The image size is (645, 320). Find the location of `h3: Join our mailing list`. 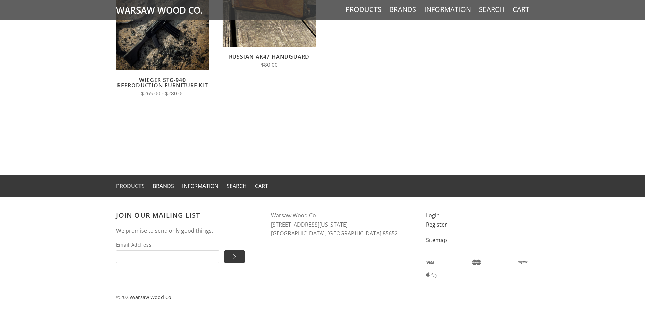

h3: Join our mailing list is located at coordinates (187, 215).